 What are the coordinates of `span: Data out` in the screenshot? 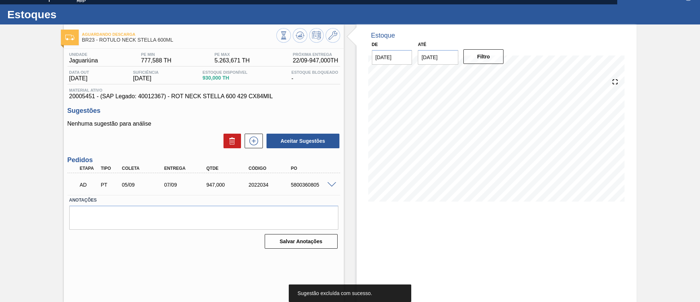 It's located at (79, 72).